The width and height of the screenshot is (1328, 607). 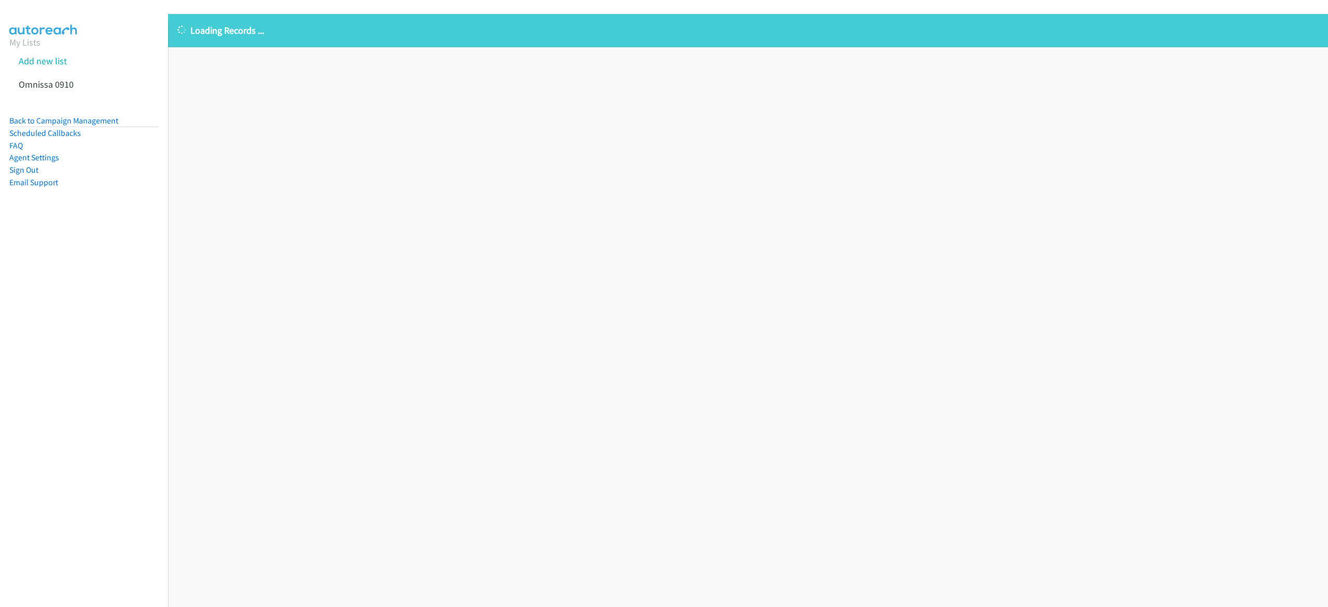 I want to click on a: Scheduled Callbacks, so click(x=45, y=133).